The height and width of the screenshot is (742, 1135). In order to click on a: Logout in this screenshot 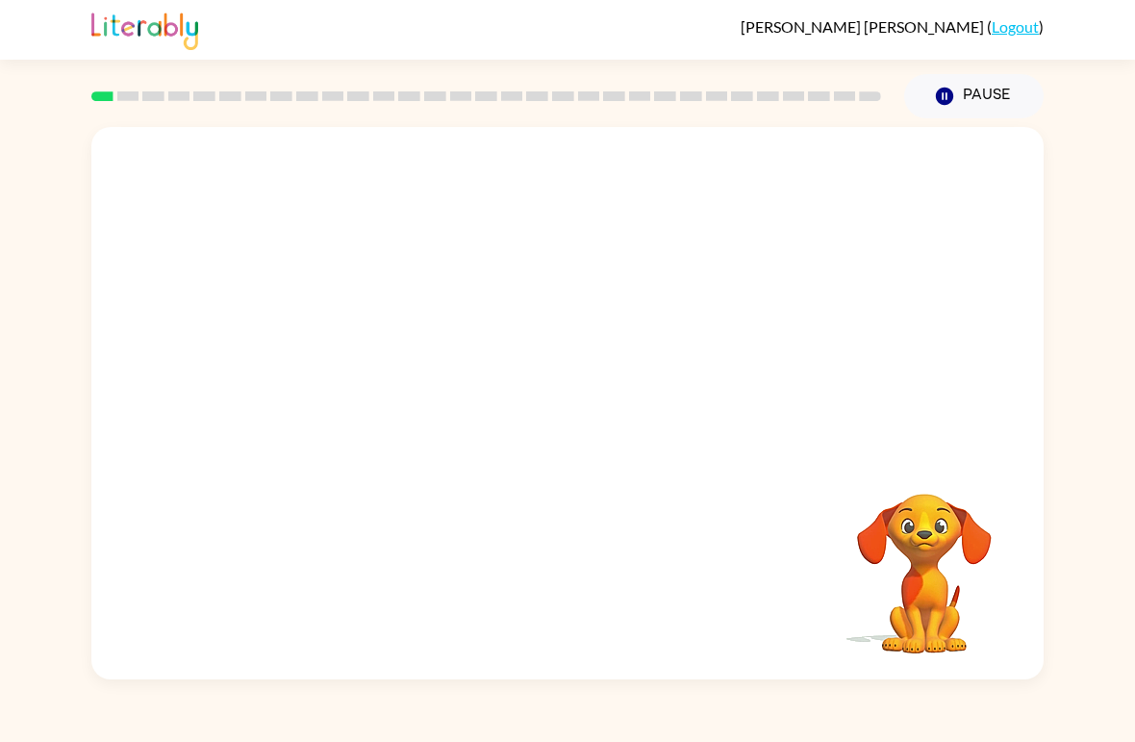, I will do `click(1015, 26)`.